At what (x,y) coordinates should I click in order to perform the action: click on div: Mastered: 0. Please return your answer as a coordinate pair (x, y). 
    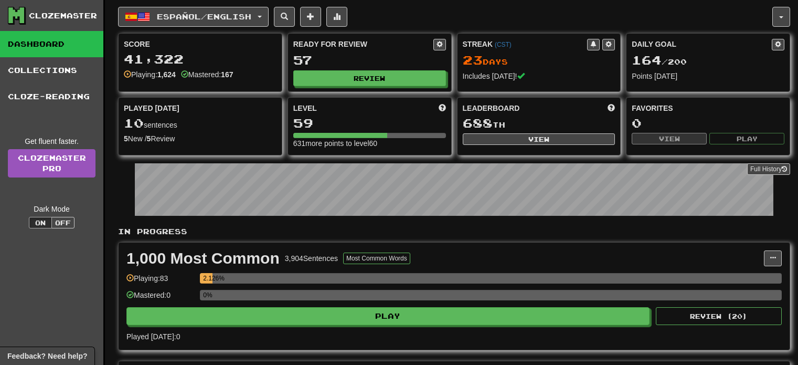
    Looking at the image, I should click on (161, 298).